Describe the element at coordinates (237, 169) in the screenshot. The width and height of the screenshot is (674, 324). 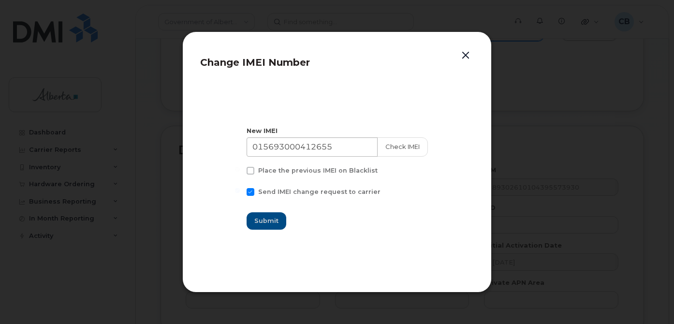
I see `input: Place the previous IMEI on Blacklist` at that location.